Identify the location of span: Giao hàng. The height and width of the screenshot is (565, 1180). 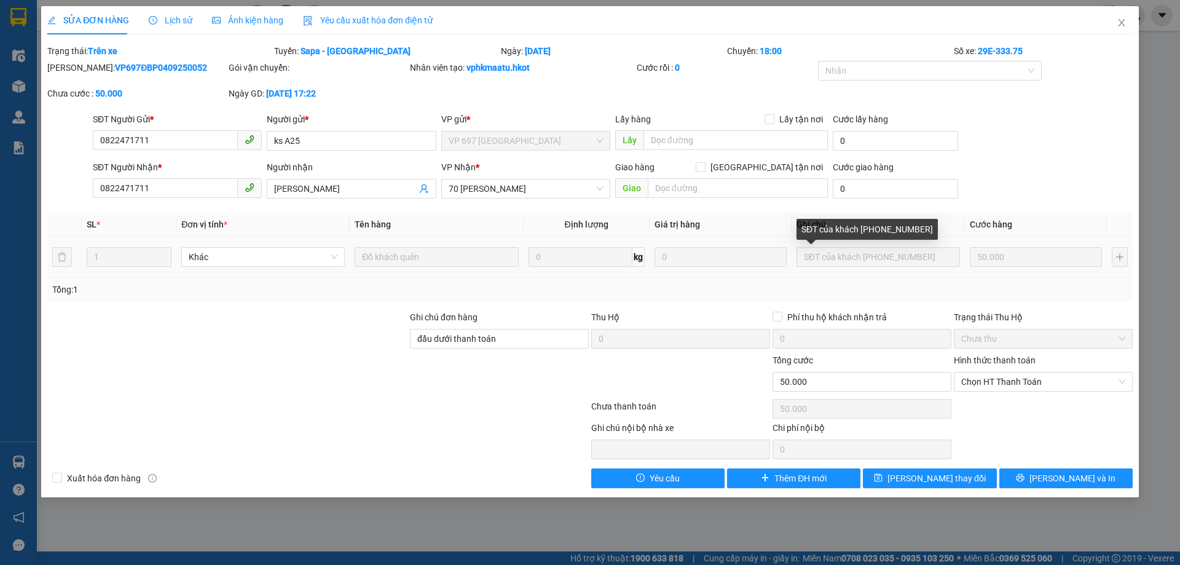
(635, 167).